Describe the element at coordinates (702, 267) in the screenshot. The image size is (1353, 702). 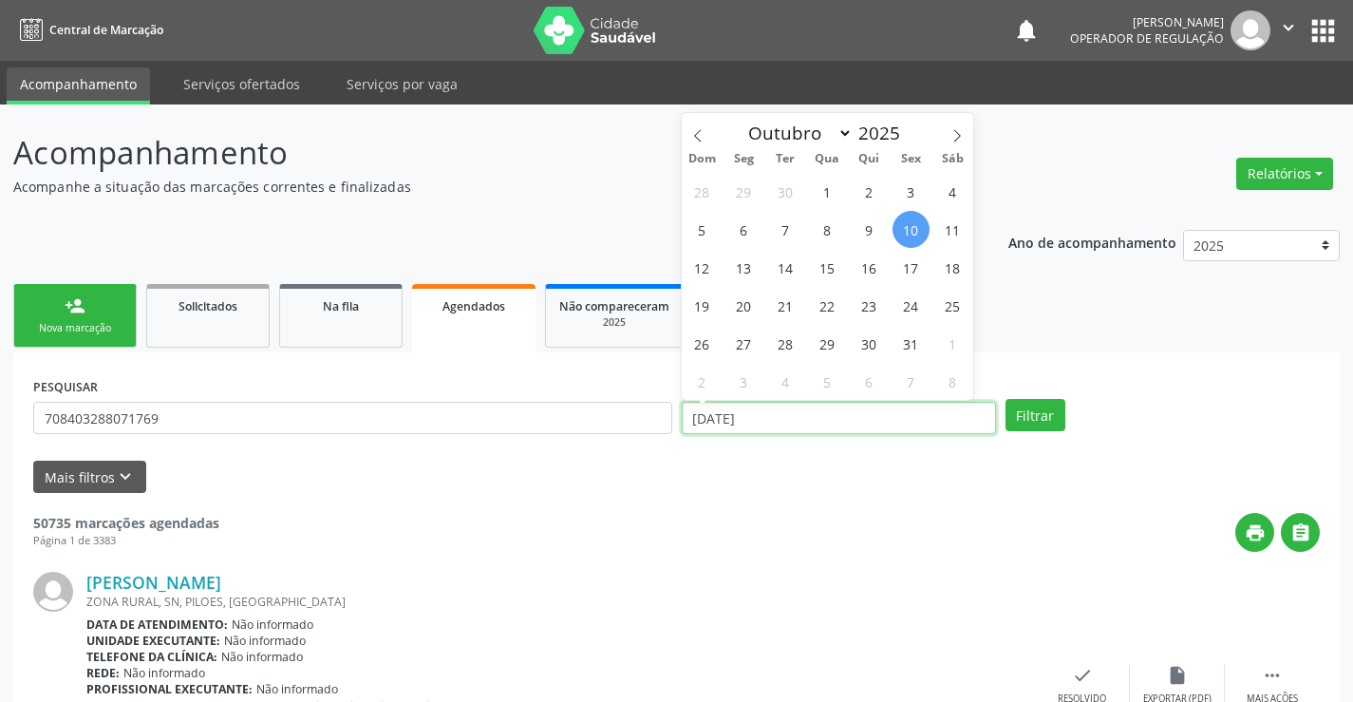
I see `span: Outubro 12, 2025` at that location.